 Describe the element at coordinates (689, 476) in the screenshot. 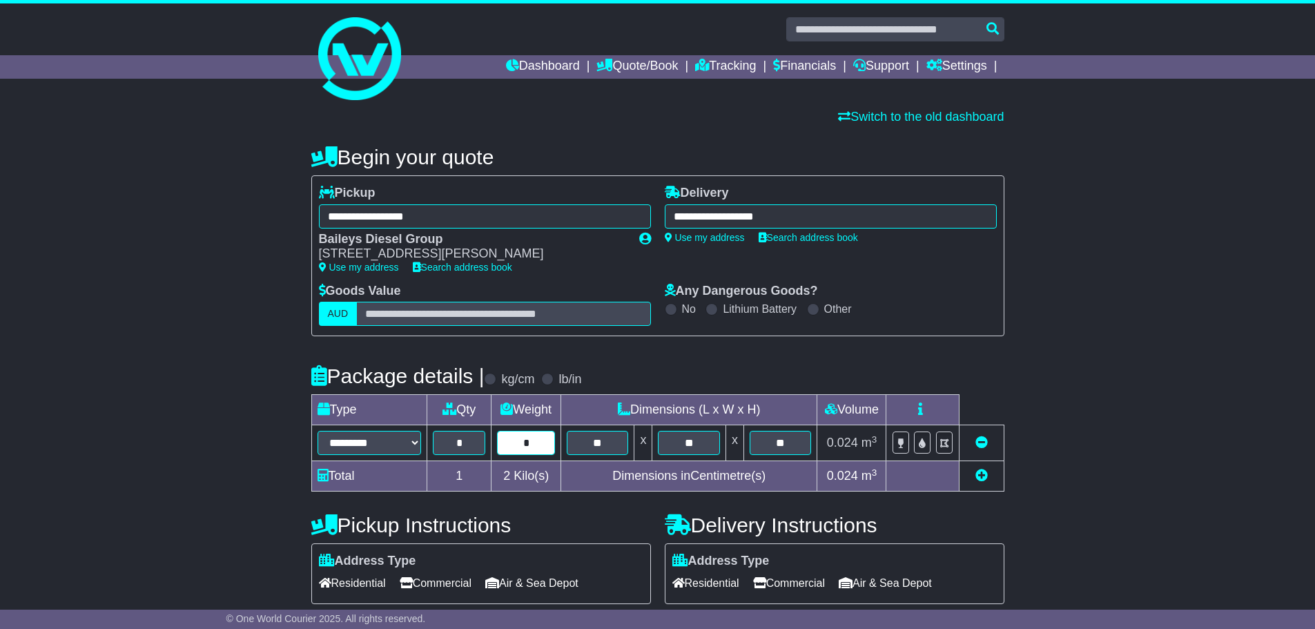

I see `td: Dimensions in Centimetre(s)` at that location.